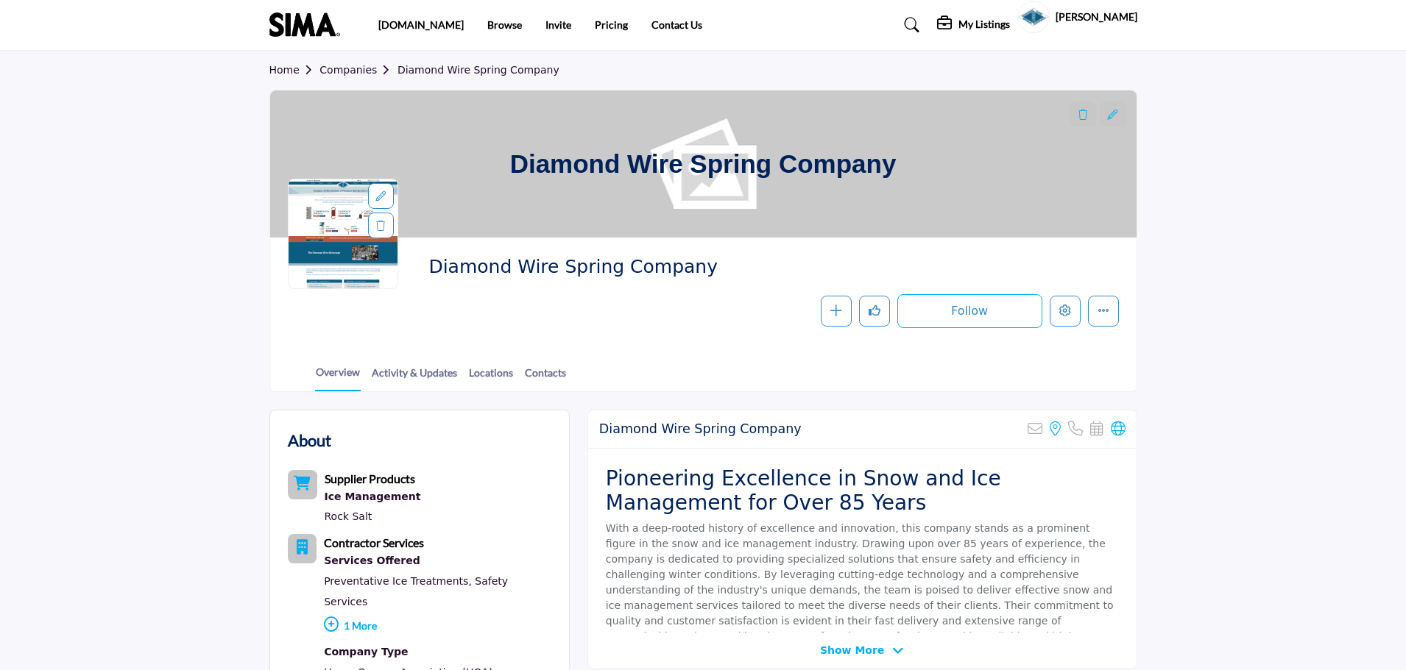 The image size is (1406, 670). I want to click on a: Diamond Wire Spring Company, so click(478, 70).